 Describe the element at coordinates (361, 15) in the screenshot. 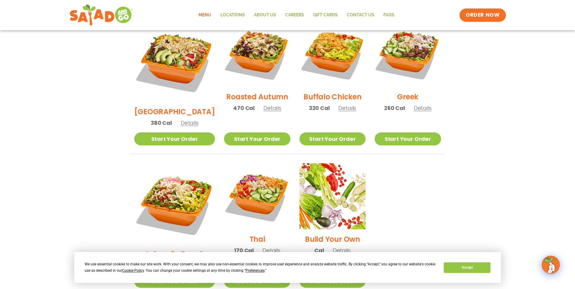

I see `a: Contact Us` at that location.